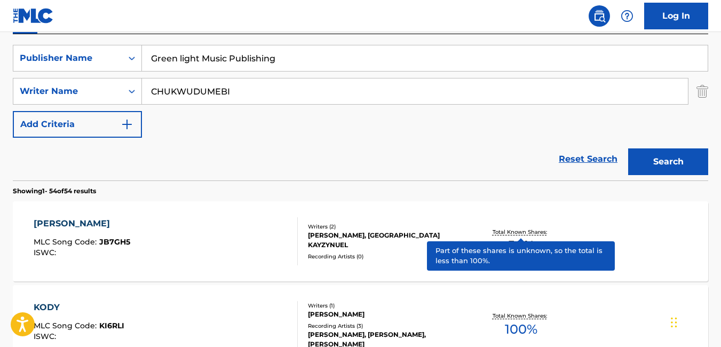  Describe the element at coordinates (599, 16) in the screenshot. I see `img: search` at that location.